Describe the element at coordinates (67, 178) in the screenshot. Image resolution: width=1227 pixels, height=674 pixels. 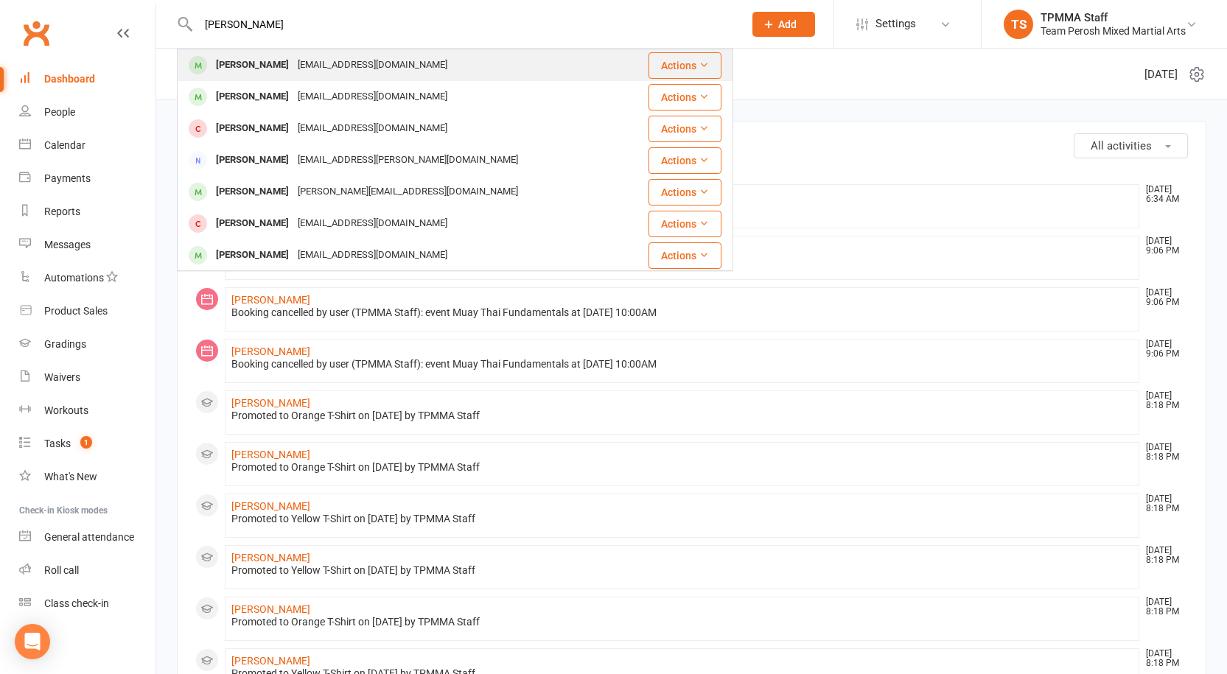
I see `div: Payments` at that location.